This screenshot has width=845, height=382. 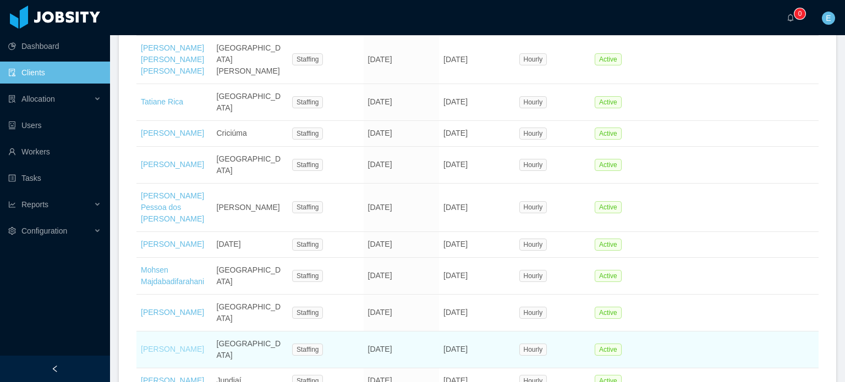 What do you see at coordinates (162, 102) in the screenshot?
I see `a: Tatiane Rica` at bounding box center [162, 102].